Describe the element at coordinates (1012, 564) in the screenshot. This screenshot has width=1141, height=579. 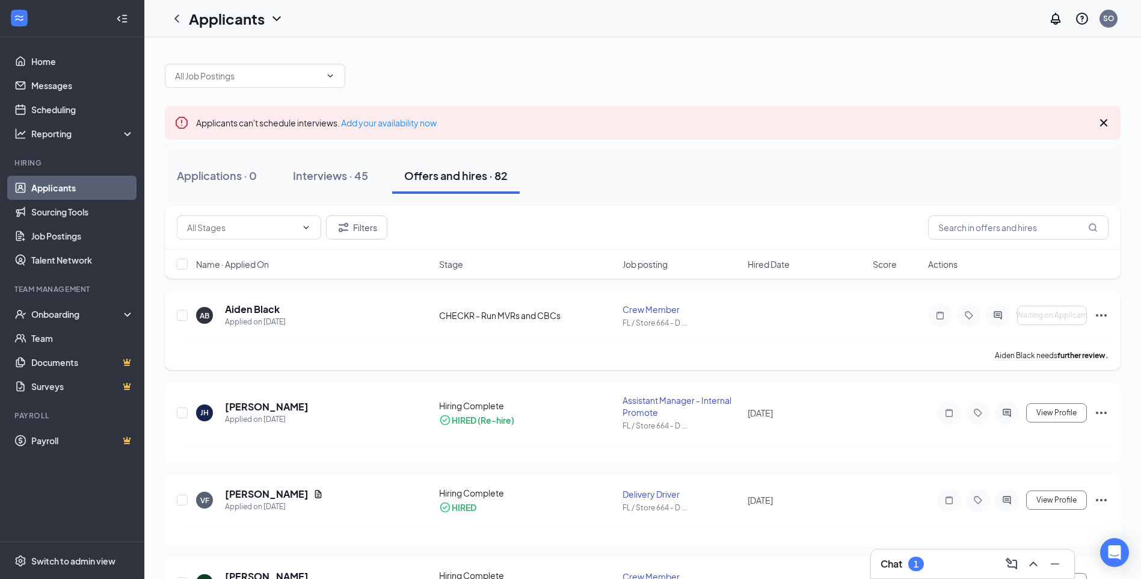
I see `svg: ComposeMessage` at that location.